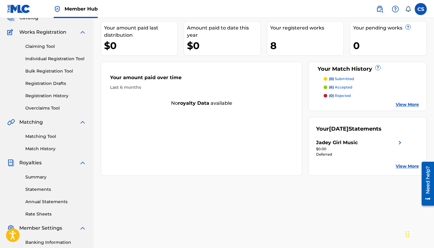 The width and height of the screenshot is (434, 248). What do you see at coordinates (395, 9) in the screenshot?
I see `img: help` at bounding box center [395, 9].